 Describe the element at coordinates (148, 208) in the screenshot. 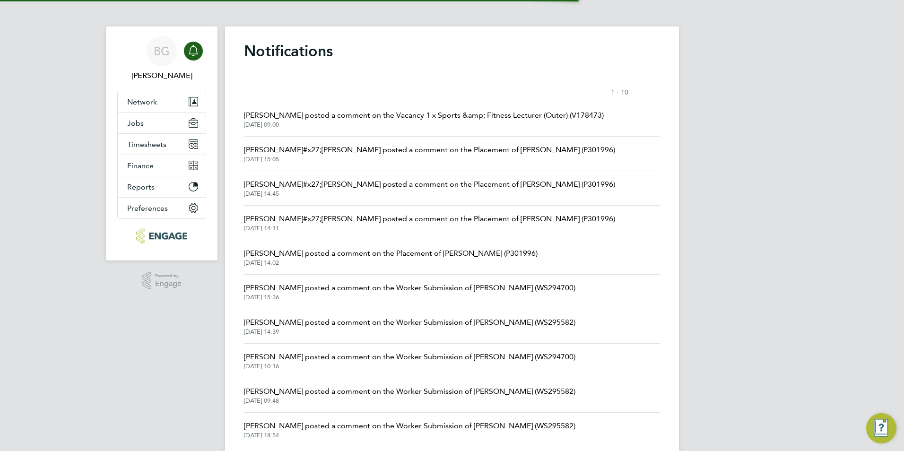

I see `span: Preferences` at that location.